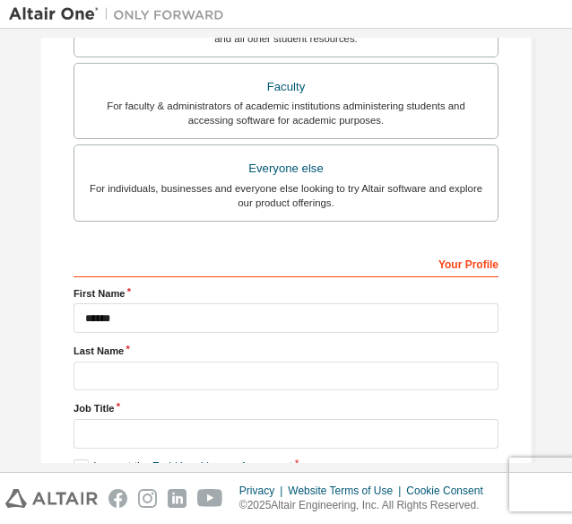 This screenshot has height=524, width=572. Describe the element at coordinates (286, 113) in the screenshot. I see `div: For faculty & administrators of academic institutions administering students and accessing softwa...` at that location.